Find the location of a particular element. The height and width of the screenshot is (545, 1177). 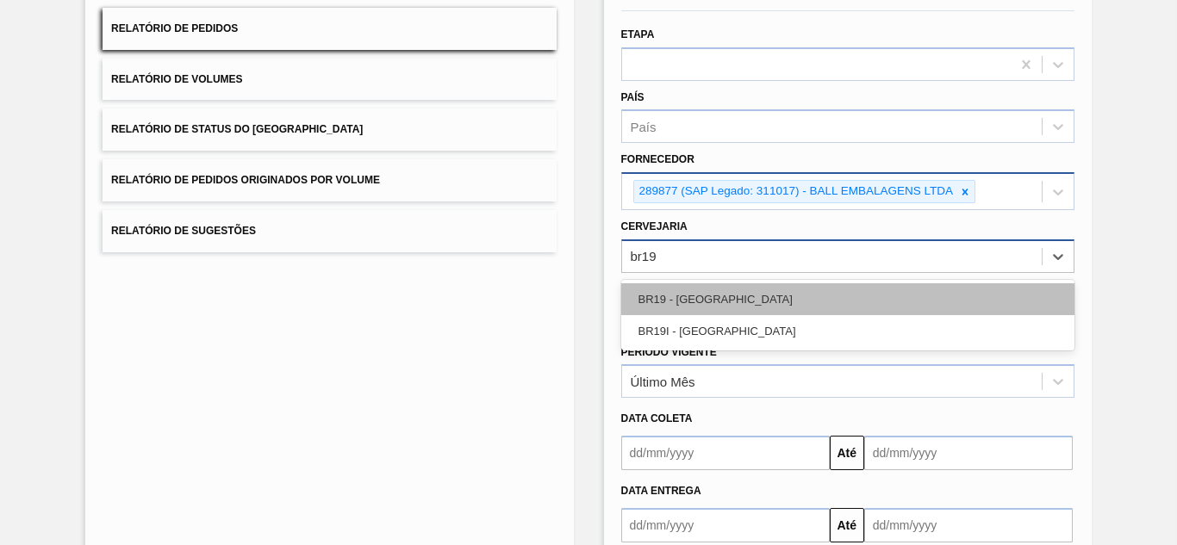

button: Relatório de Pedidos Originados por Volume is located at coordinates (329, 180).